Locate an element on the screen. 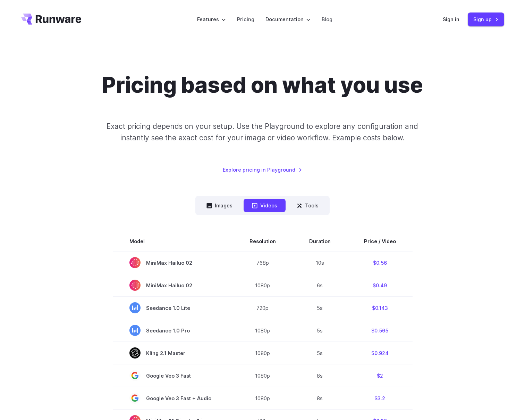 The image size is (525, 420). p: Exact pricing depends on your setup. Use the Playground to explore any configuration and instantl... is located at coordinates (263, 132).